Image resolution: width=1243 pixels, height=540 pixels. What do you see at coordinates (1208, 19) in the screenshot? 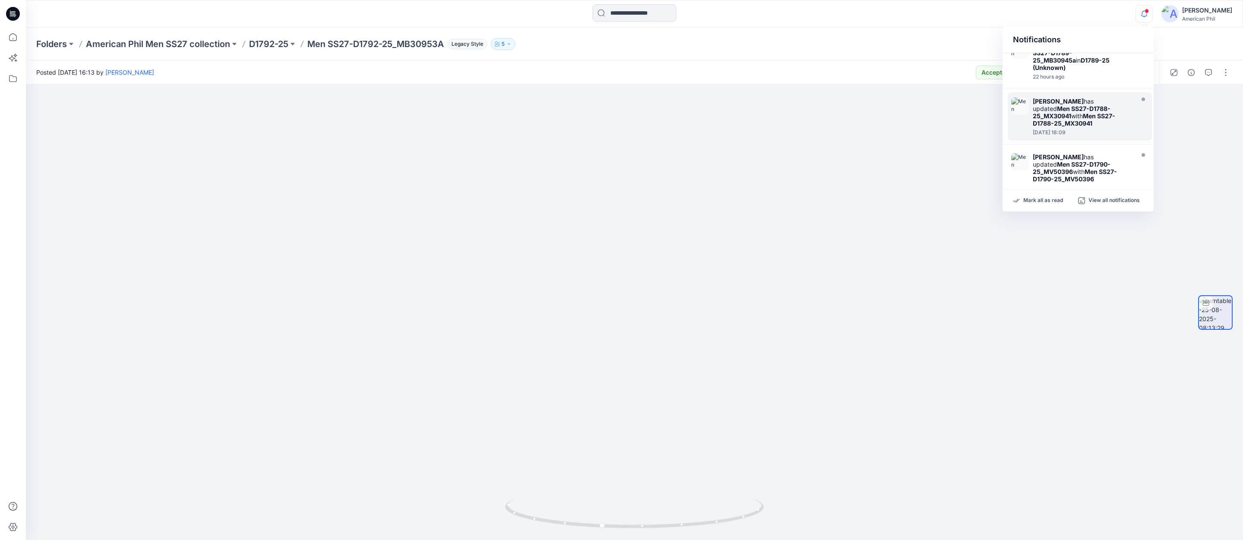
I see `div: American Phil` at bounding box center [1208, 19].